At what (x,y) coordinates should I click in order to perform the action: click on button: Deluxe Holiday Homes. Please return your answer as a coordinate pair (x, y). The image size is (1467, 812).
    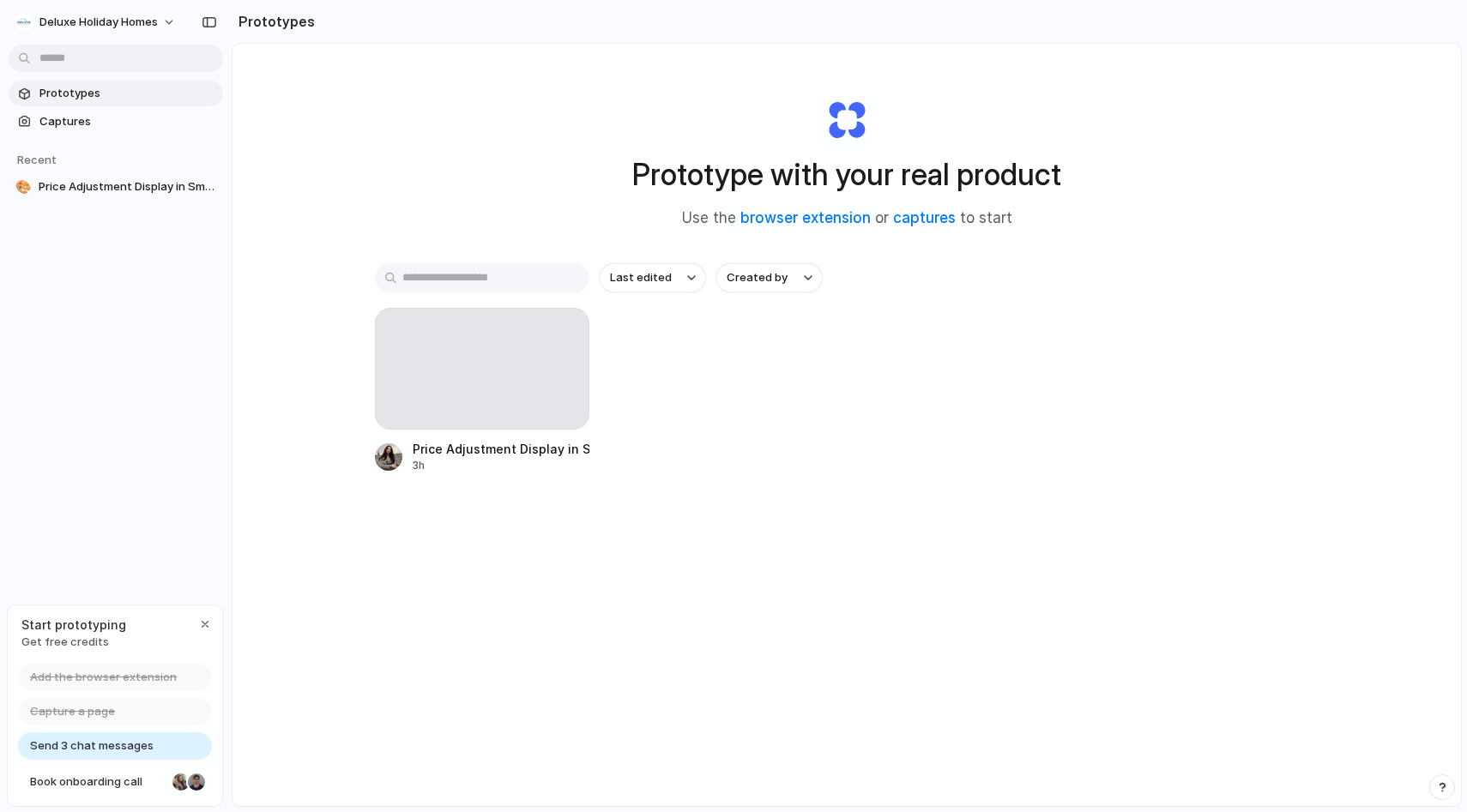
    Looking at the image, I should click on (96, 23).